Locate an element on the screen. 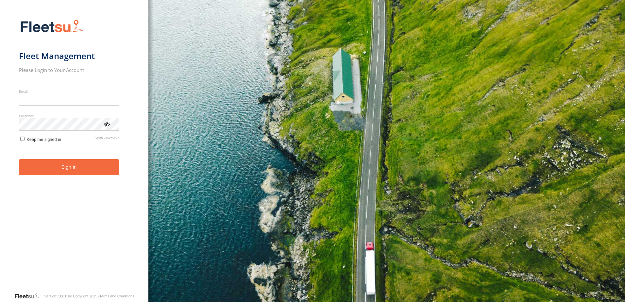  button: Sign in is located at coordinates (69, 167).